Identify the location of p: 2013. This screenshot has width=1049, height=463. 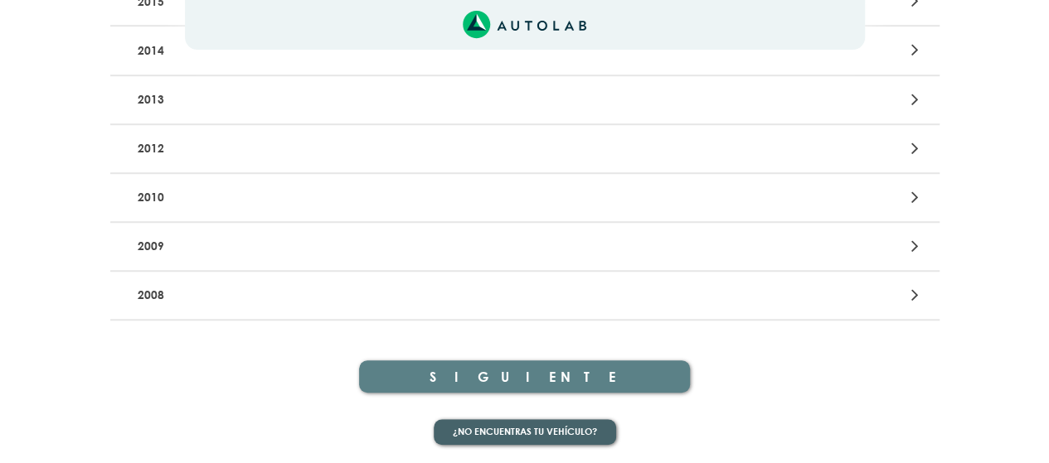
(389, 99).